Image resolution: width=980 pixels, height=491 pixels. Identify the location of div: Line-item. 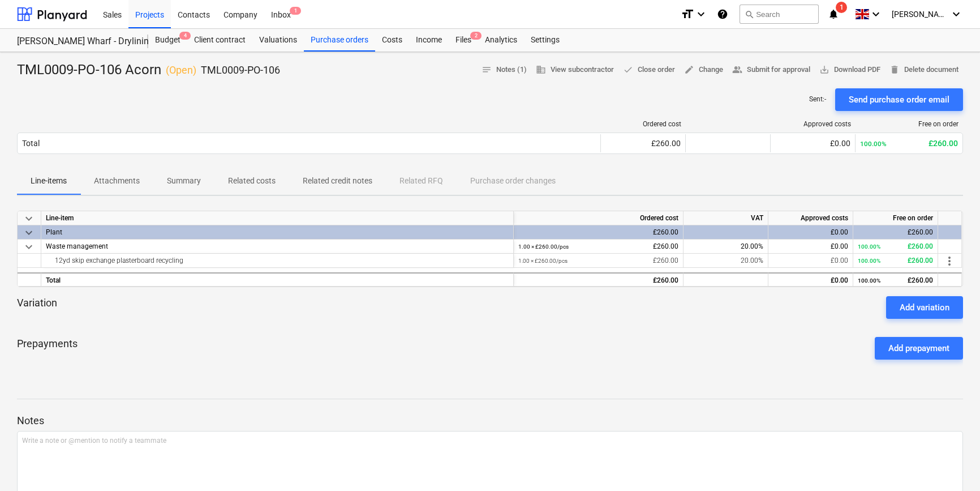
(277, 218).